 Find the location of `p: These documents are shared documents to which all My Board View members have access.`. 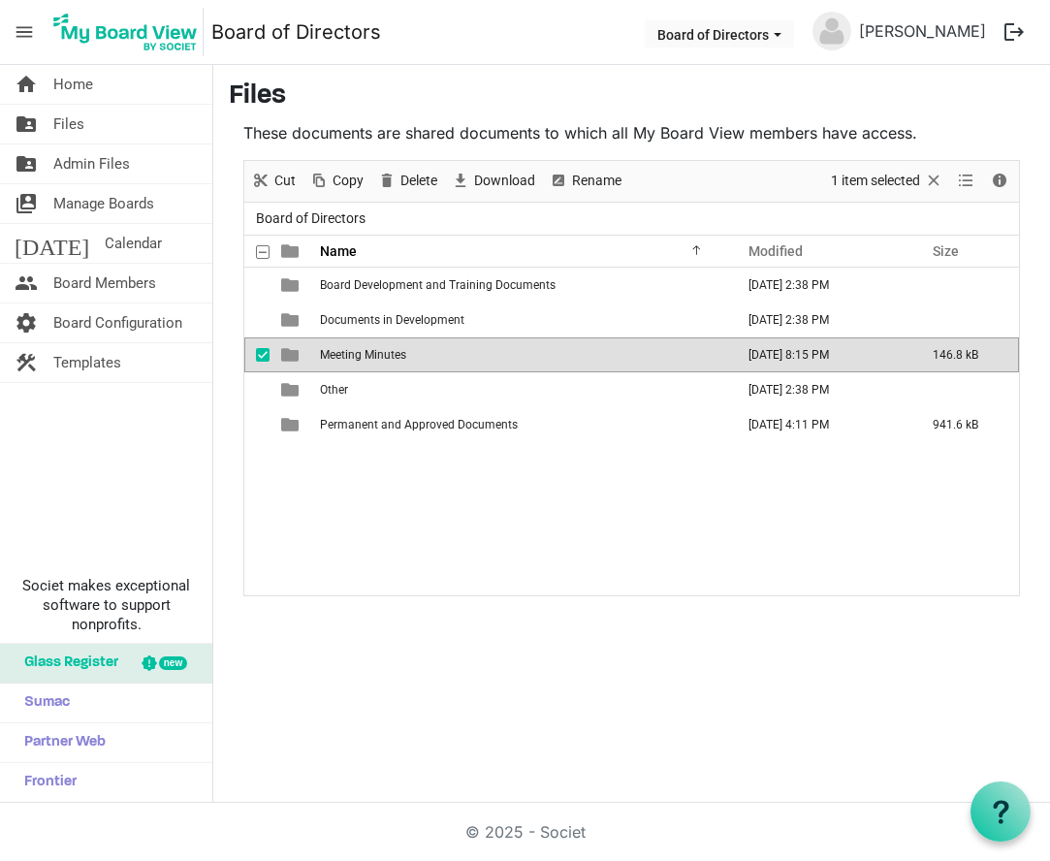

p: These documents are shared documents to which all My Board View members have access. is located at coordinates (631, 133).